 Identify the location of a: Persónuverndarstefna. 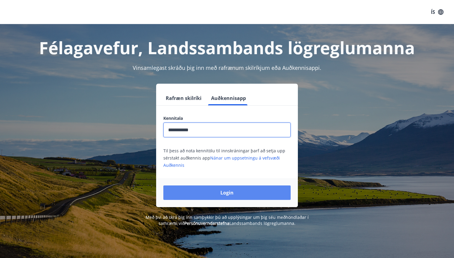
(207, 223).